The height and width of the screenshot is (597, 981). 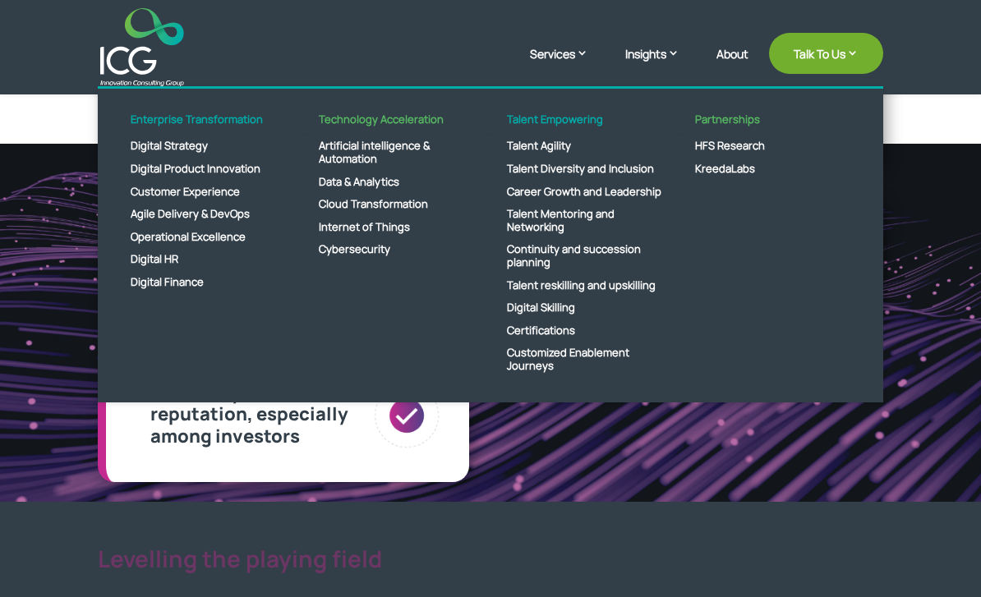 I want to click on a: HFS Research, so click(x=773, y=146).